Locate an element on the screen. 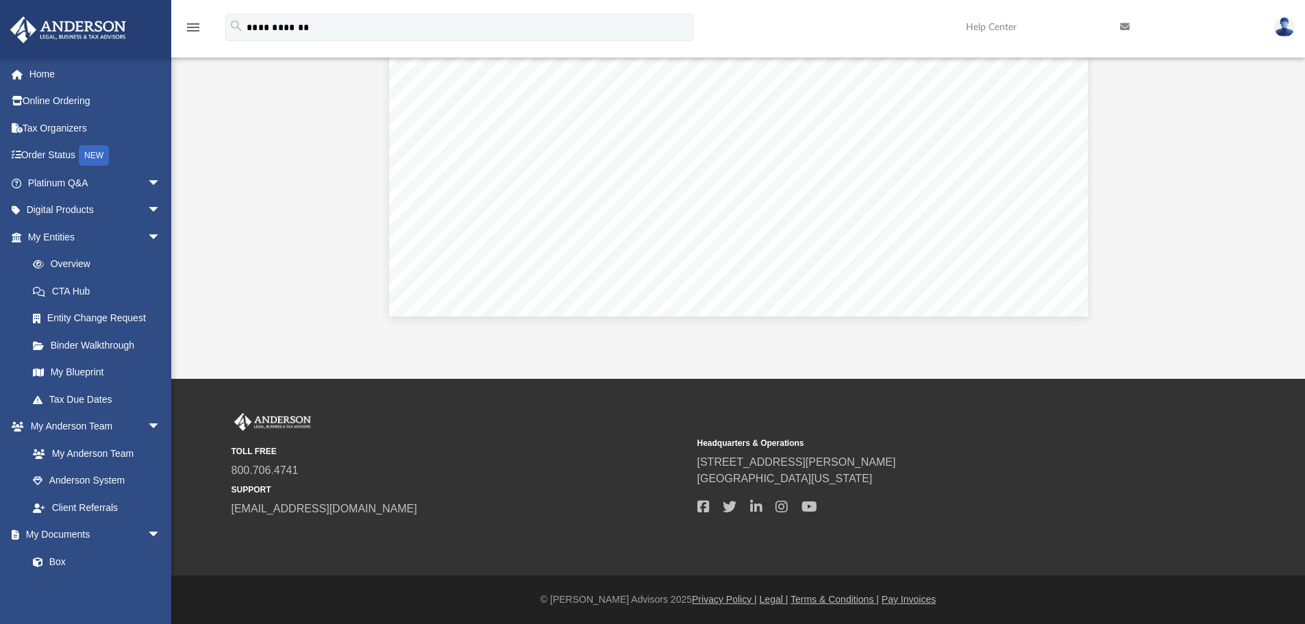  i: menu is located at coordinates (193, 27).